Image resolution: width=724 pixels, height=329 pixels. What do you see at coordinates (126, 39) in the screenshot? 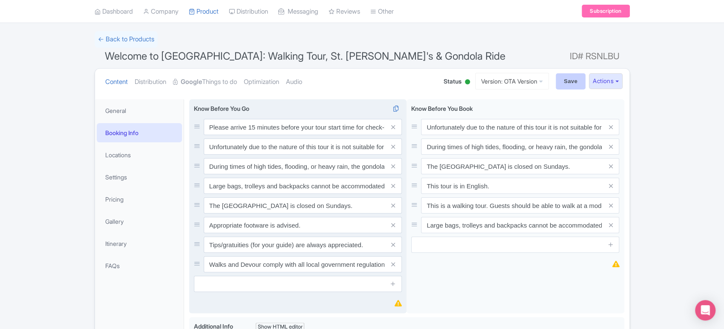
I see `a: ← Back to Products` at bounding box center [126, 39].